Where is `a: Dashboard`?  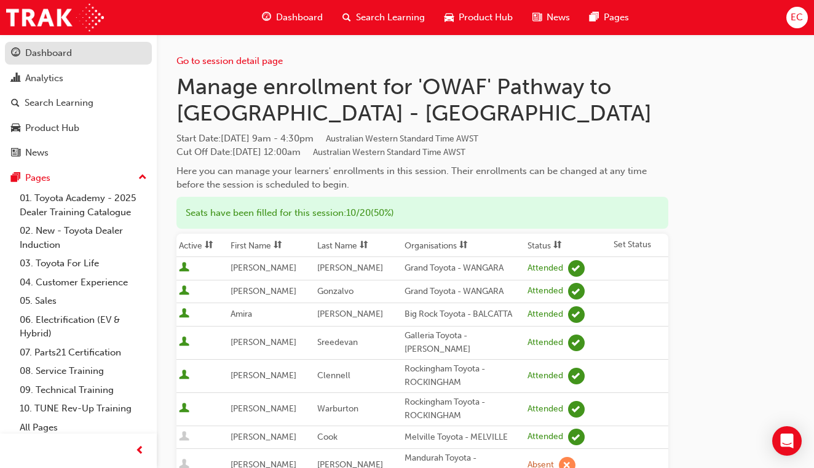 a: Dashboard is located at coordinates (78, 53).